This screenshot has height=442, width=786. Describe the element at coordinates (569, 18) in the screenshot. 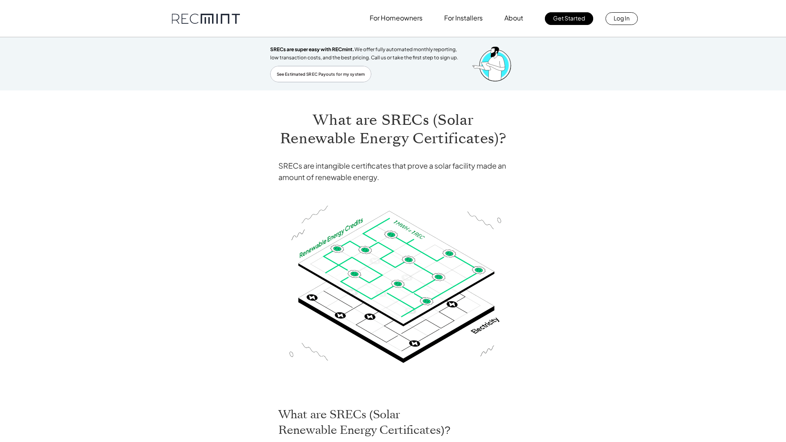

I see `p: Get Started` at that location.